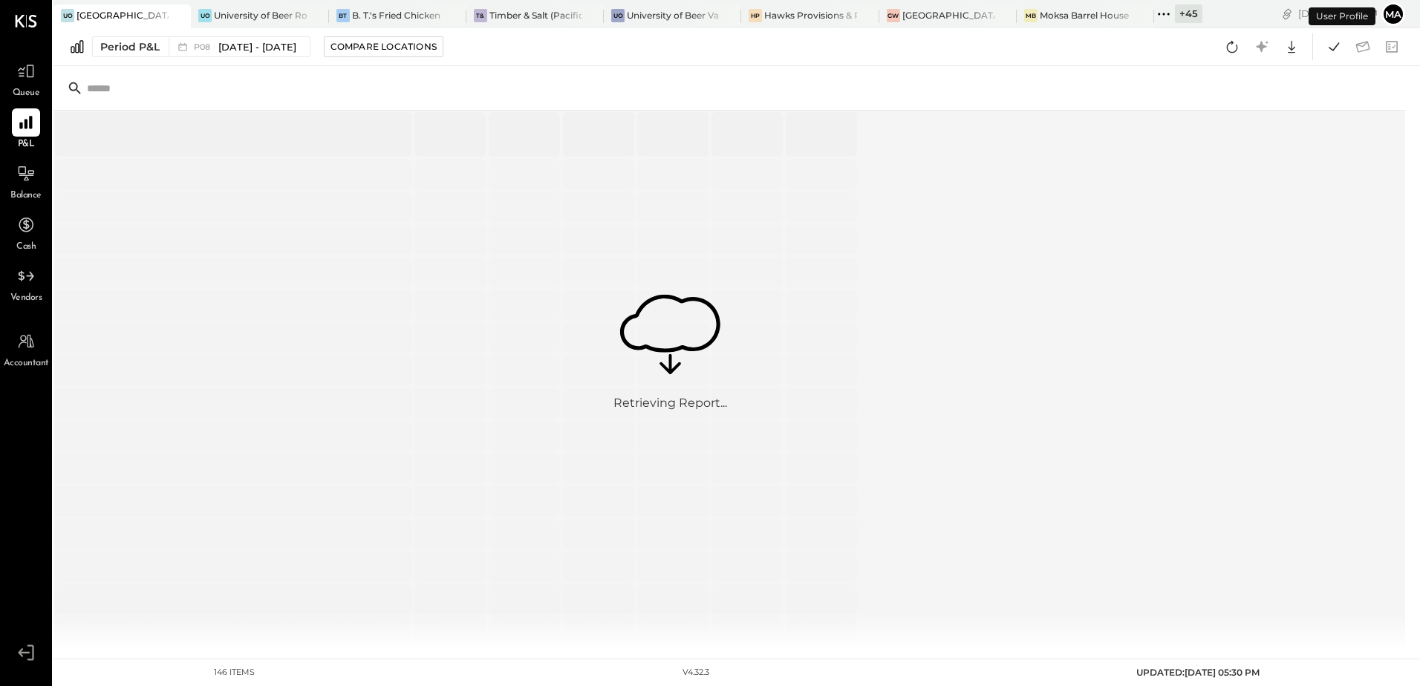 This screenshot has height=686, width=1420. Describe the element at coordinates (26, 145) in the screenshot. I see `span: P&L` at that location.